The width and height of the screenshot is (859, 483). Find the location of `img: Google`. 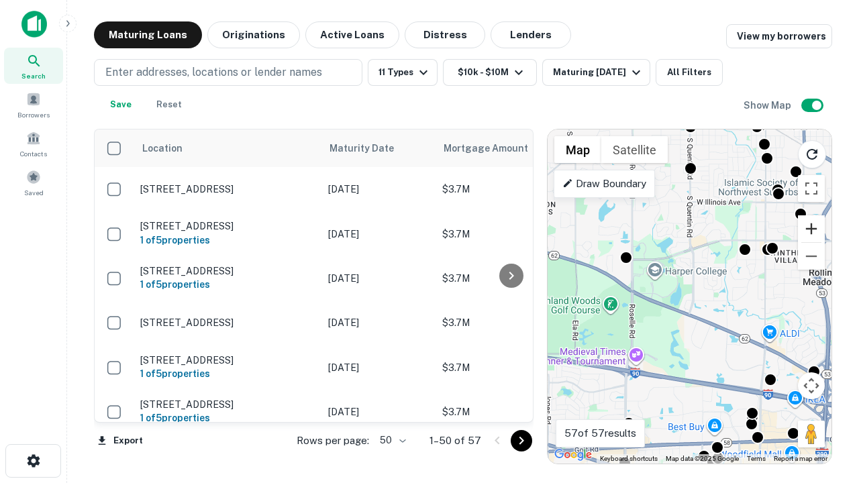

img: Google is located at coordinates (573, 455).